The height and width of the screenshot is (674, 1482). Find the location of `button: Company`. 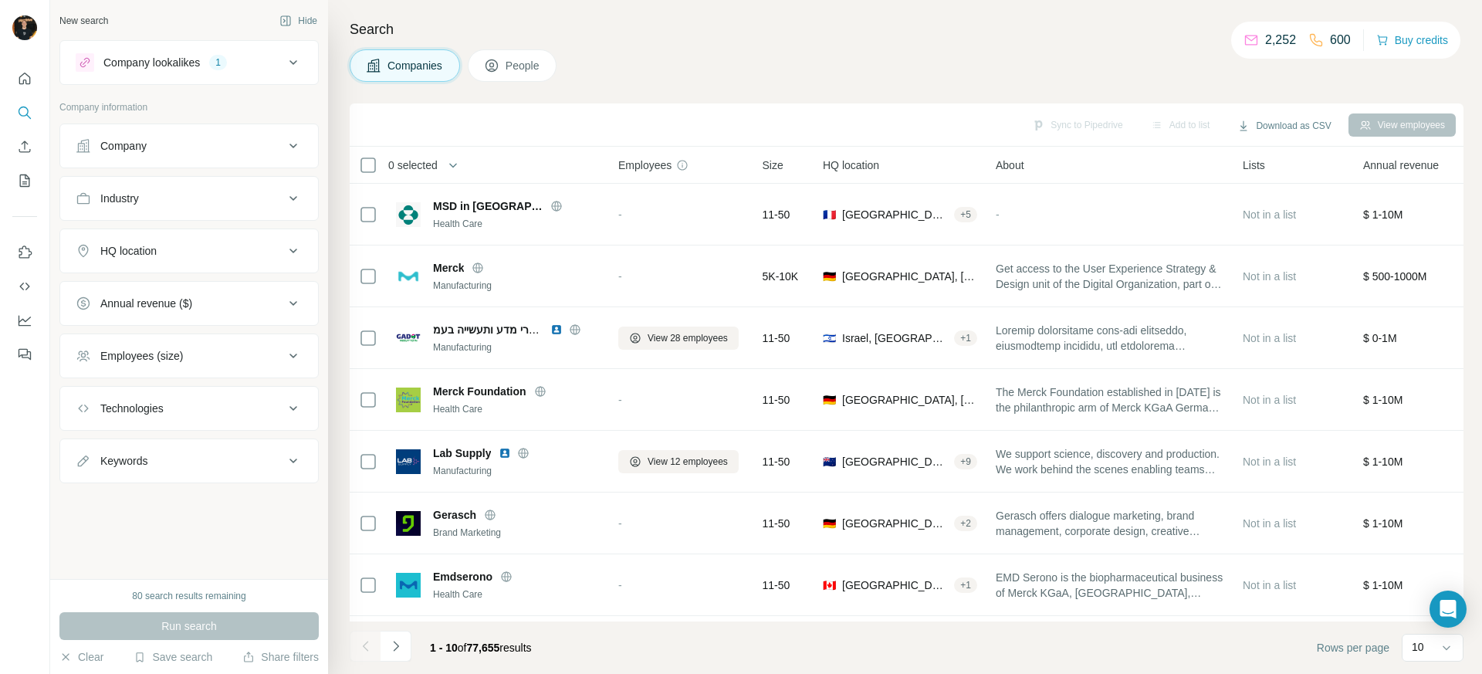

button: Company is located at coordinates (189, 146).